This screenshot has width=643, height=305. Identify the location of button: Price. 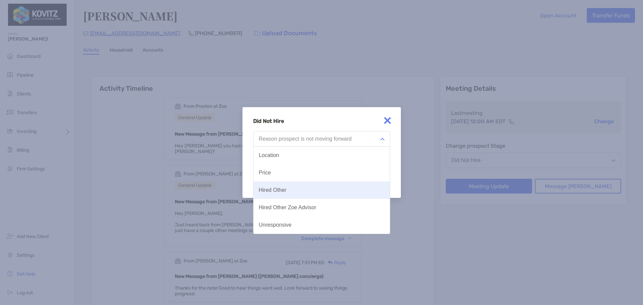
(321, 173).